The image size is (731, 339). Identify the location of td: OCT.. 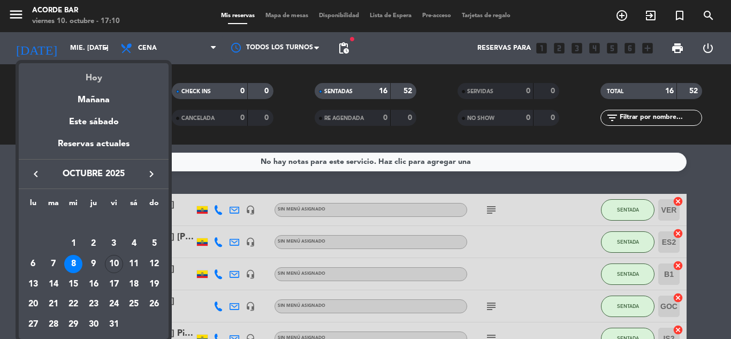
(94, 224).